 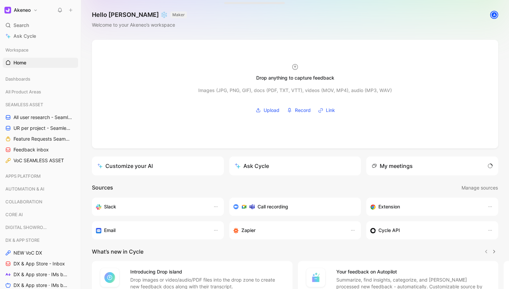 What do you see at coordinates (139, 25) in the screenshot?
I see `div: Welcome to your Akeneo’s workspace` at bounding box center [139, 25].